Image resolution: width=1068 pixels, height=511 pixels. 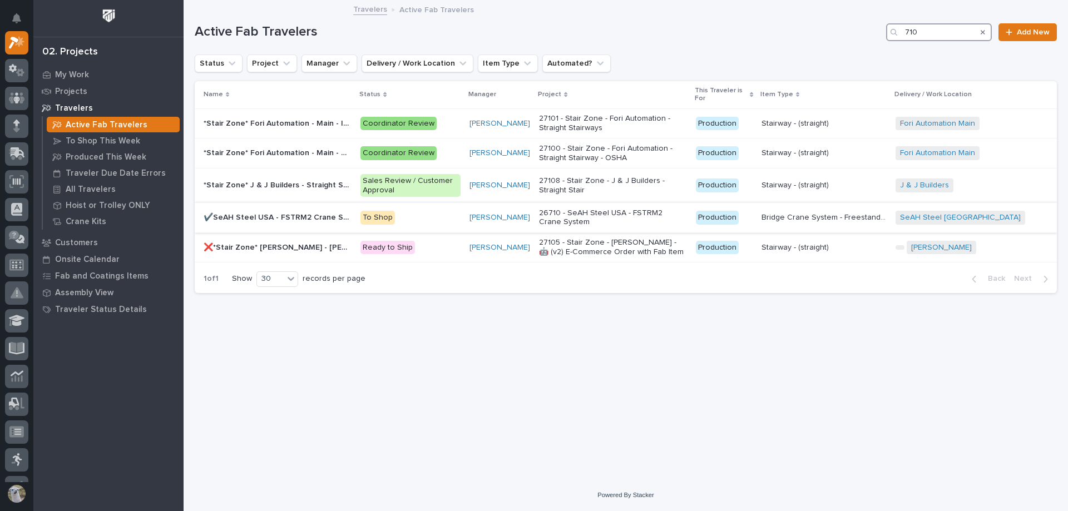 I want to click on a: Onsite Calendar, so click(x=108, y=259).